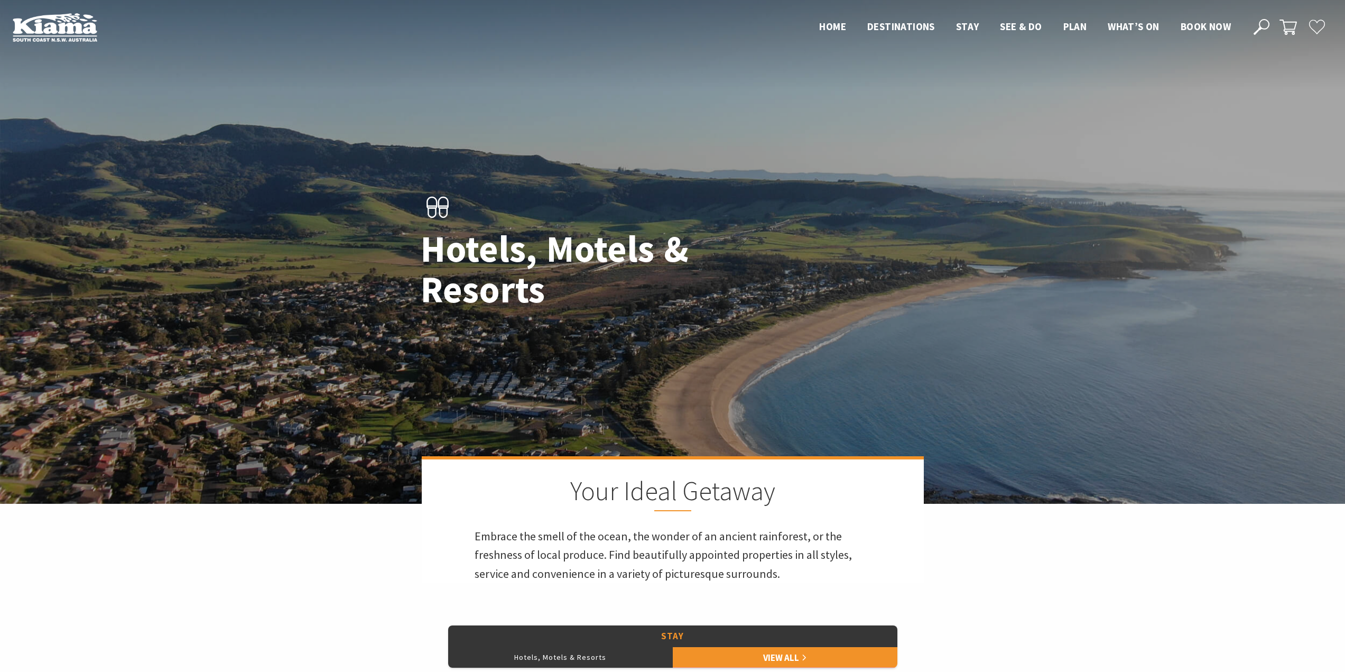  I want to click on span: What’s On, so click(1133, 26).